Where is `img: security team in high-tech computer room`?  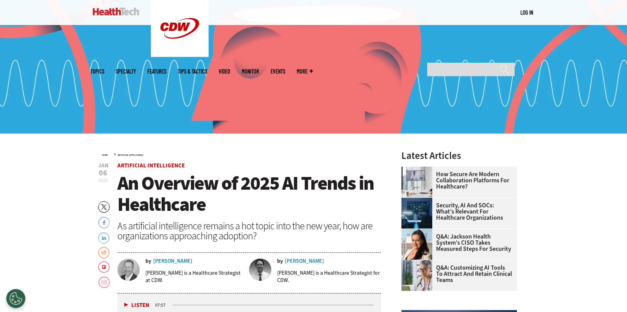 img: security team in high-tech computer room is located at coordinates (417, 213).